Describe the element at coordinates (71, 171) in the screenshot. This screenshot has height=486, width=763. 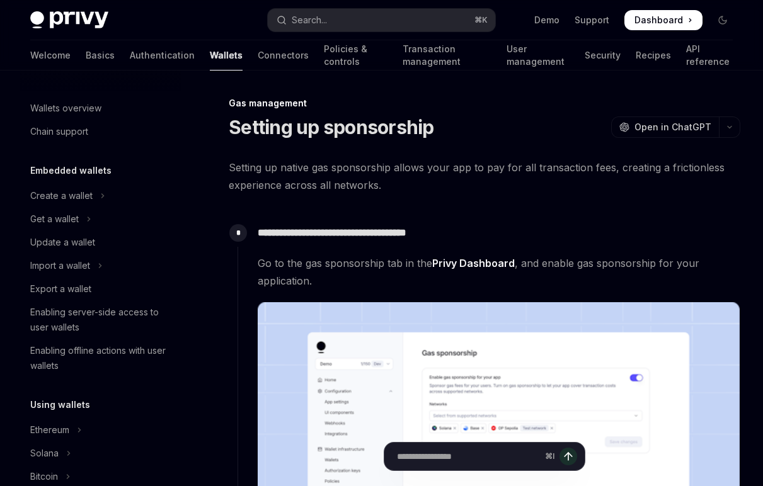
I see `h5: Embedded wallets` at that location.